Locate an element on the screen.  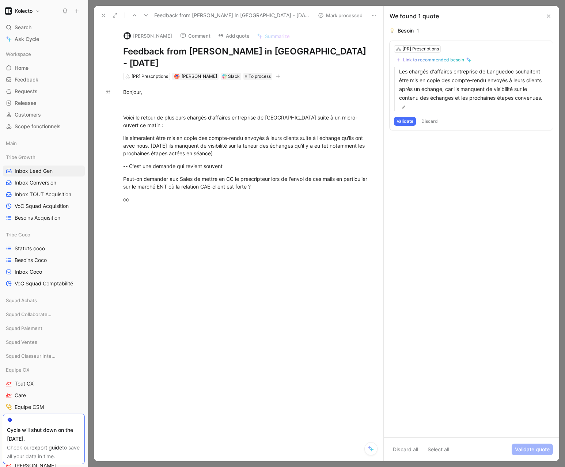
span: Inbox Conversion is located at coordinates (35, 183).